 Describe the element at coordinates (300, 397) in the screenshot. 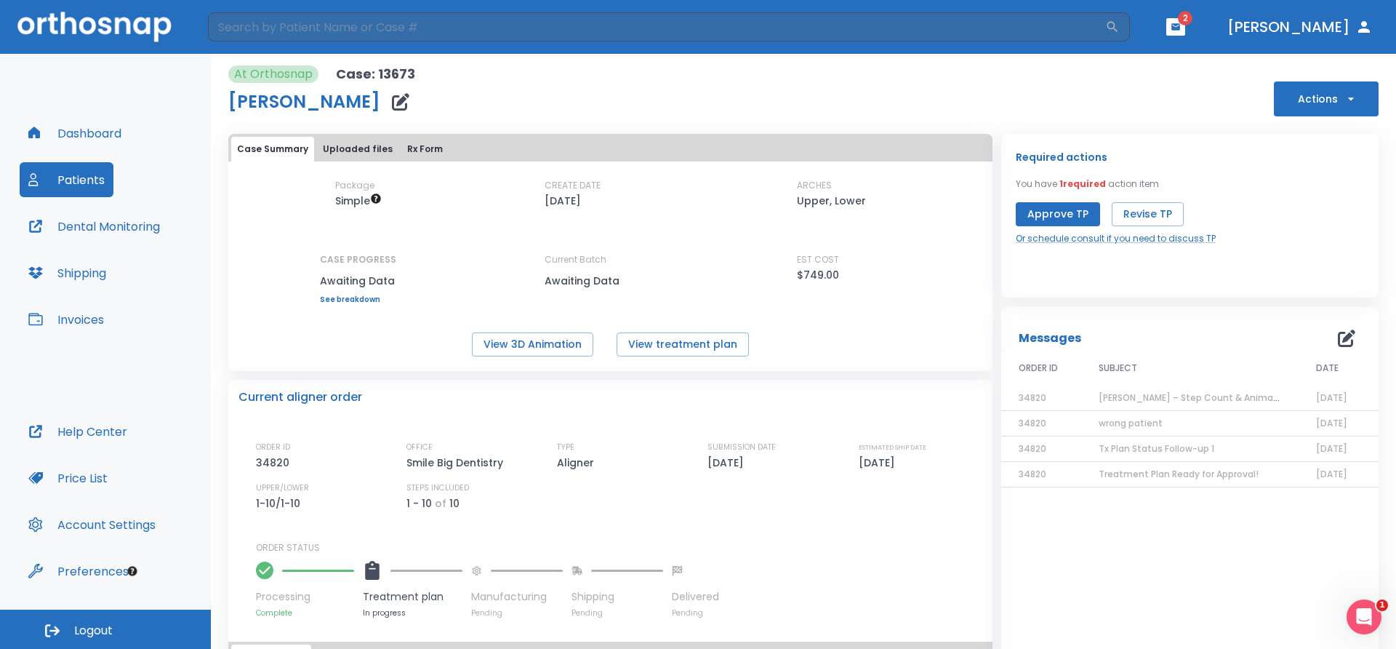

I see `p: Current aligner order` at that location.